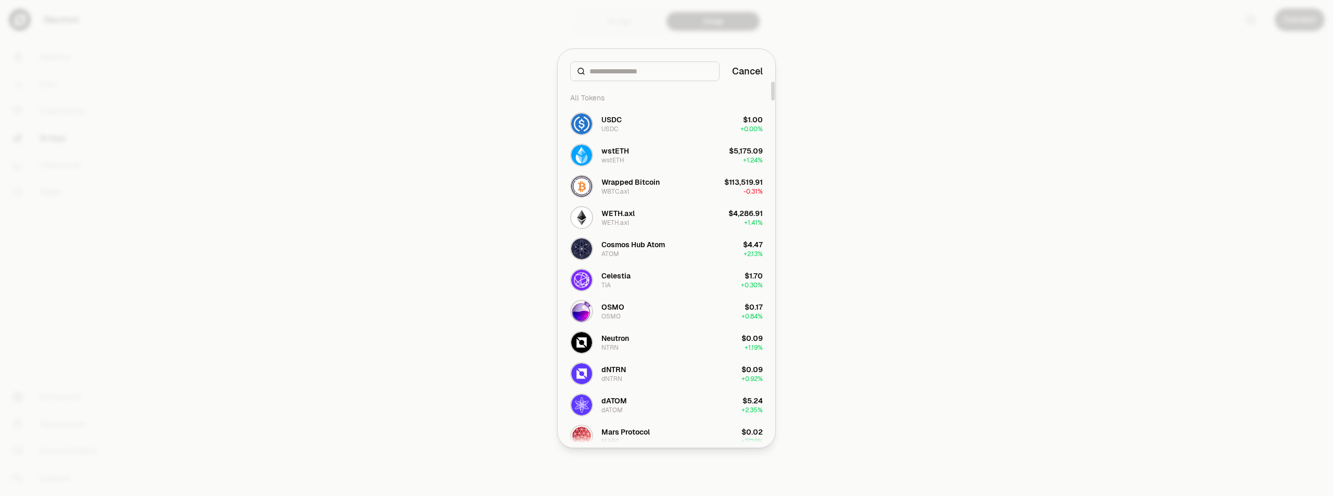 This screenshot has width=1333, height=496. What do you see at coordinates (667, 218) in the screenshot?
I see `button: WETH.axl LogoWETH.axlWETH.axl$4,286.91+1.41%` at bounding box center [667, 218].